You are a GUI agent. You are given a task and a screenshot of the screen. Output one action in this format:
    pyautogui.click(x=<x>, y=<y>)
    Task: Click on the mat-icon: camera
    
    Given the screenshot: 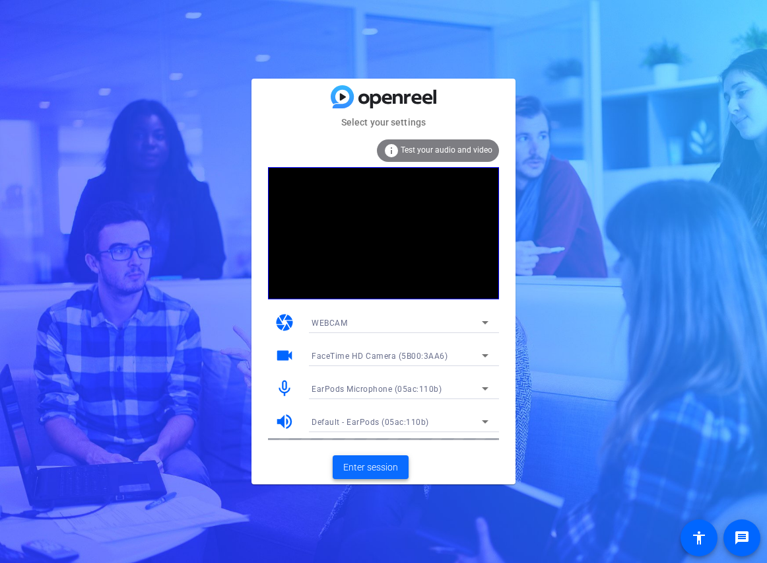 What is the action you would take?
    pyautogui.click(x=285, y=322)
    